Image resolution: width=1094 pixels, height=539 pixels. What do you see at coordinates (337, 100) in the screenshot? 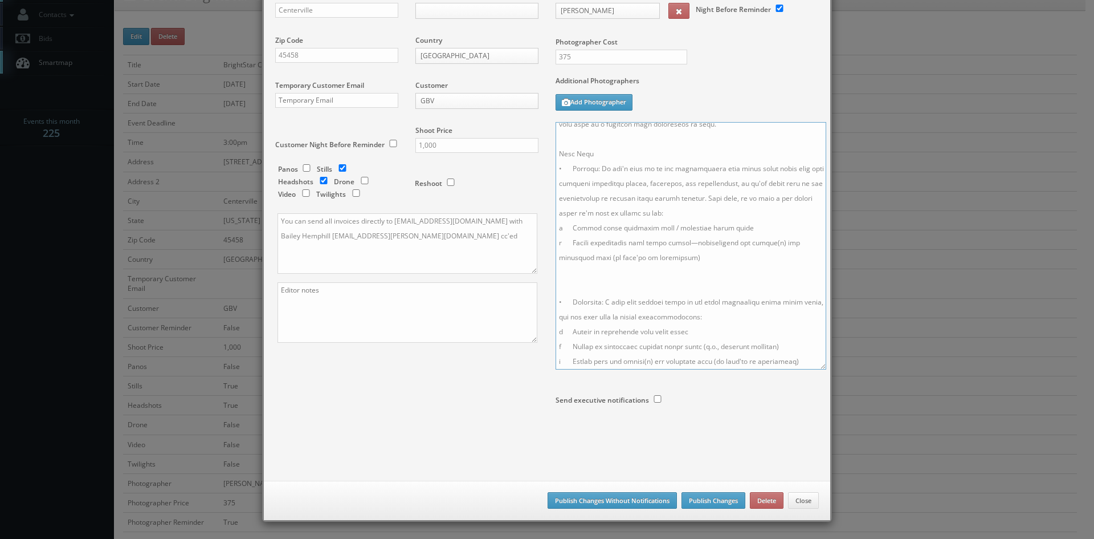
I see `input: Temporary Email` at bounding box center [337, 100].